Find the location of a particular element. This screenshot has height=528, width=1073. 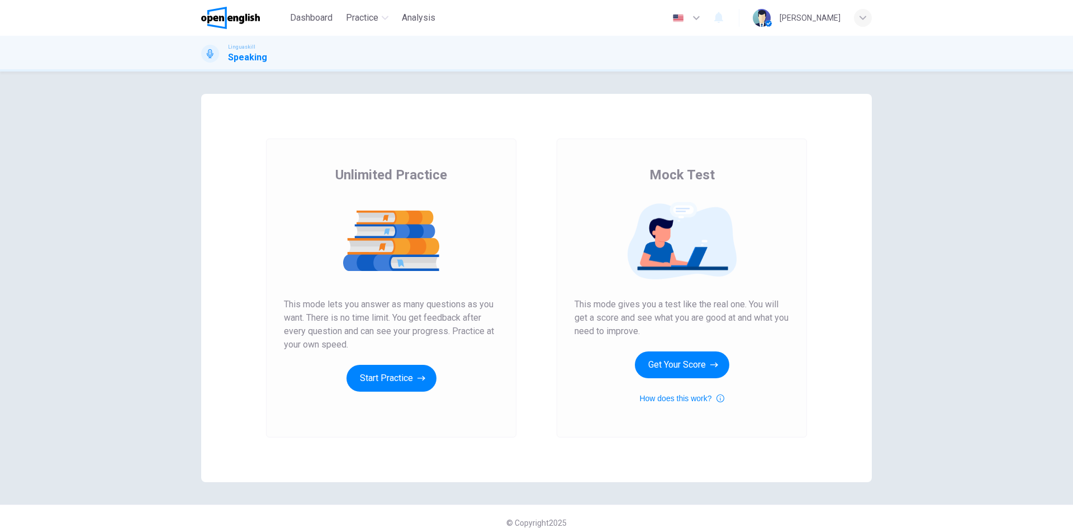

img: en is located at coordinates (678, 18).